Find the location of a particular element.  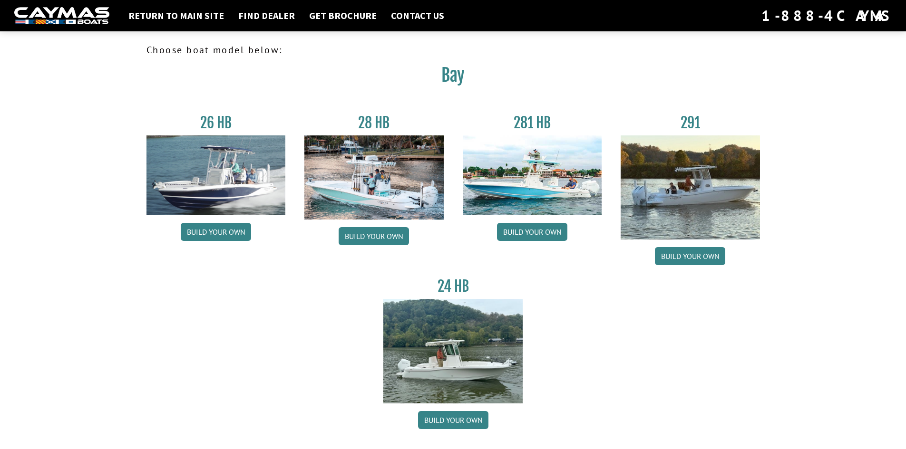

p: Choose boat model below: is located at coordinates (453, 50).